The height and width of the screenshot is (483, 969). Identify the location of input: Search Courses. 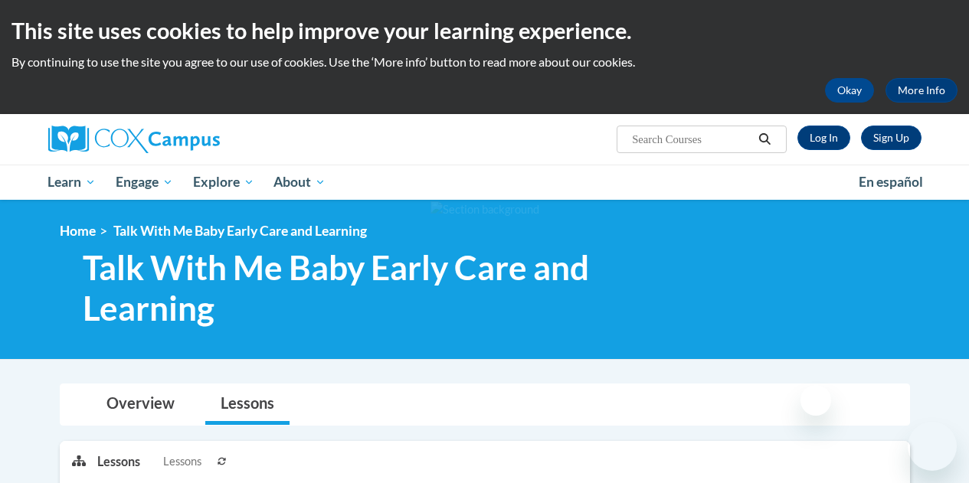
(692, 139).